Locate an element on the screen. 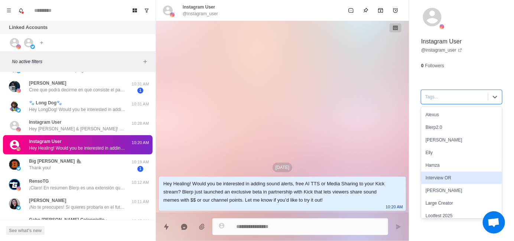  p: Linked Accounts is located at coordinates (28, 27).